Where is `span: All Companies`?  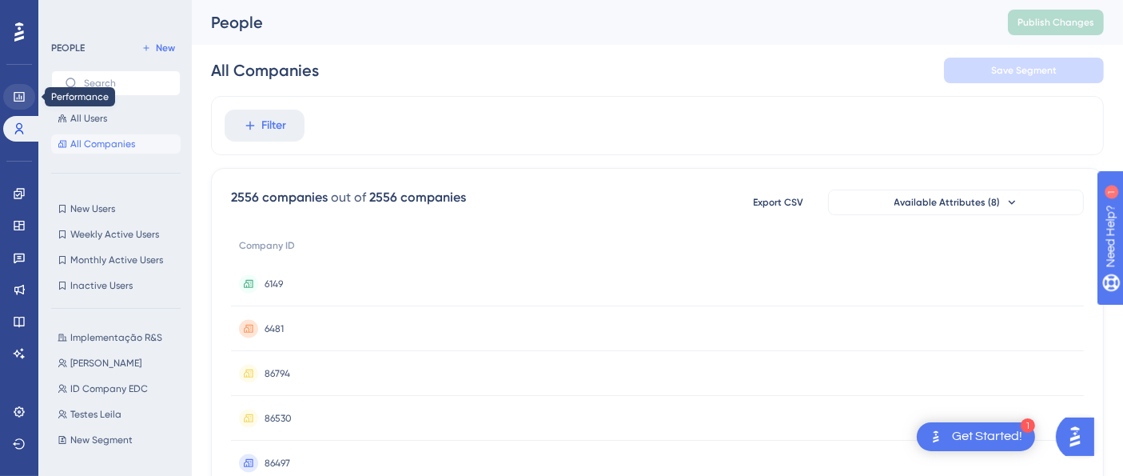
span: All Companies is located at coordinates (102, 144).